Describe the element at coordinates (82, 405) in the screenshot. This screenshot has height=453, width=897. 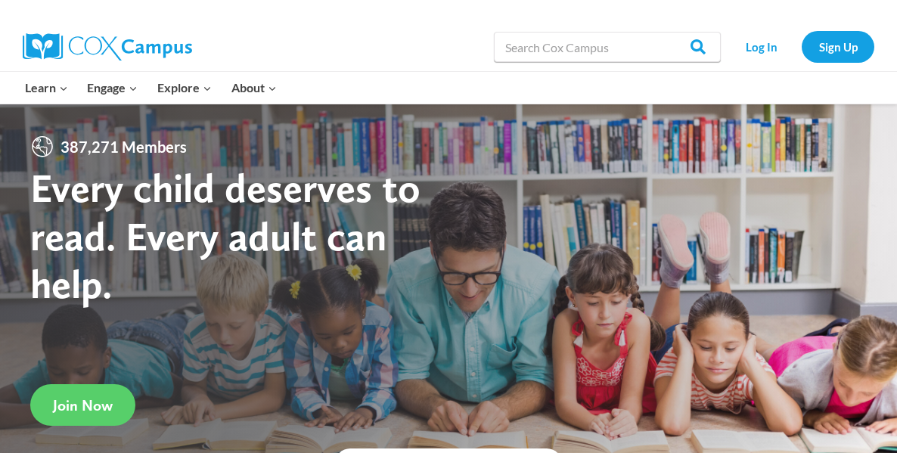
I see `span: Join Now` at that location.